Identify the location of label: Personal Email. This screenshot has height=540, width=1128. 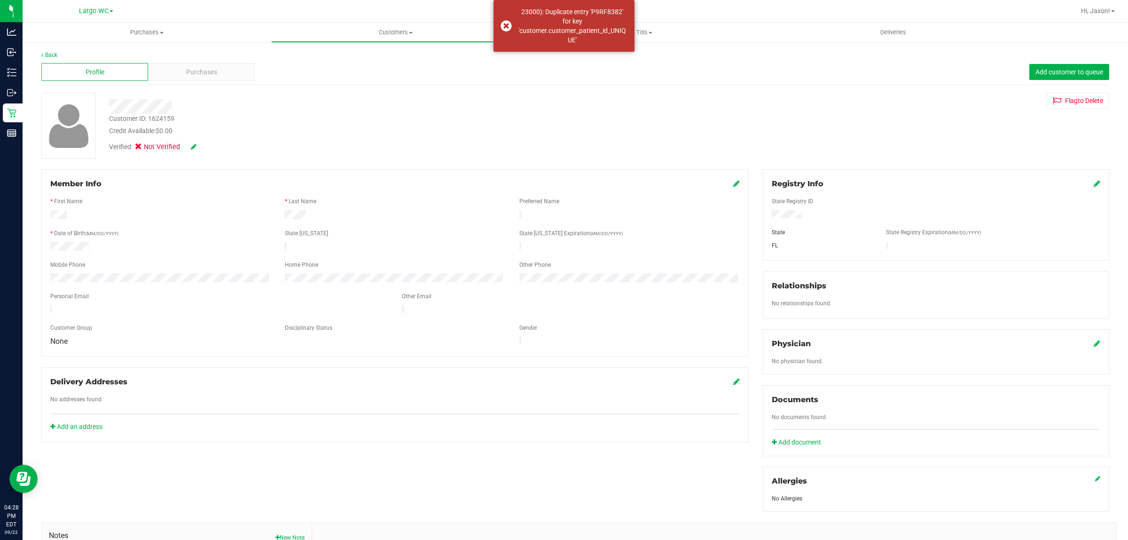
(70, 296).